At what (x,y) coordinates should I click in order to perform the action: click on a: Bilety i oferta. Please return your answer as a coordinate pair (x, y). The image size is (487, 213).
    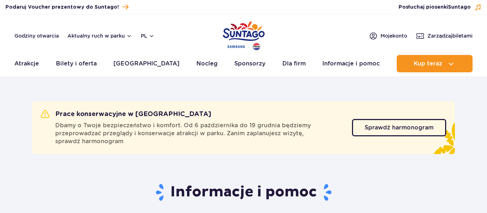
    Looking at the image, I should click on (76, 64).